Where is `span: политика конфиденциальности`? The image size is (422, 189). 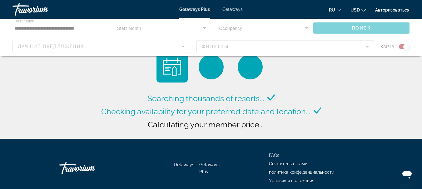
span: политика конфиденциальности is located at coordinates (301, 173).